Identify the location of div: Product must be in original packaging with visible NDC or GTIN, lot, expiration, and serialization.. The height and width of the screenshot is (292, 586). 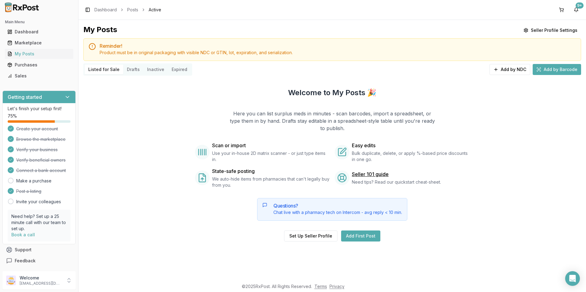
(338, 53).